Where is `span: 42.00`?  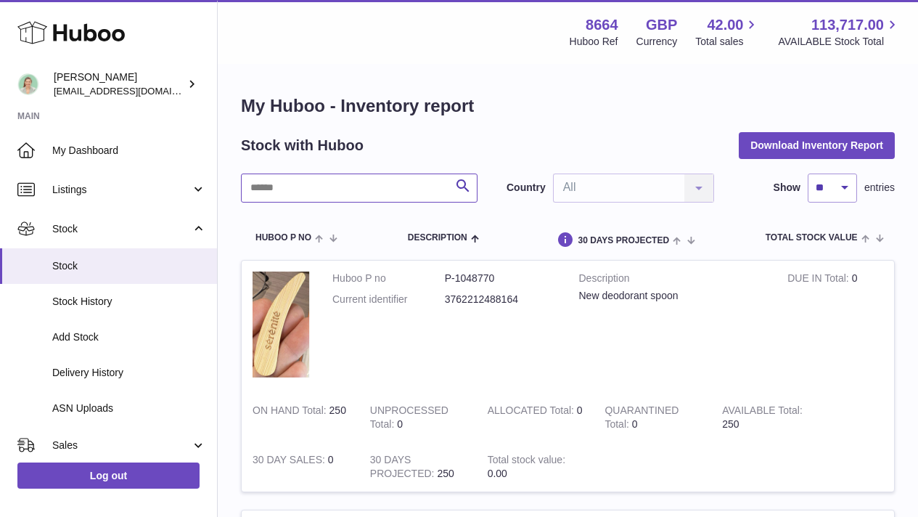 span: 42.00 is located at coordinates (725, 25).